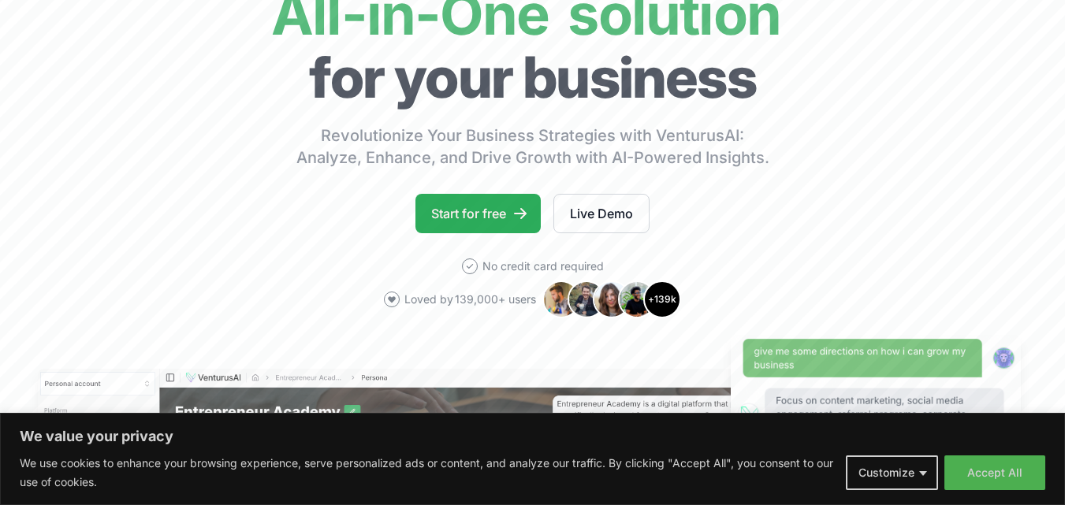  I want to click on button: Accept All, so click(995, 473).